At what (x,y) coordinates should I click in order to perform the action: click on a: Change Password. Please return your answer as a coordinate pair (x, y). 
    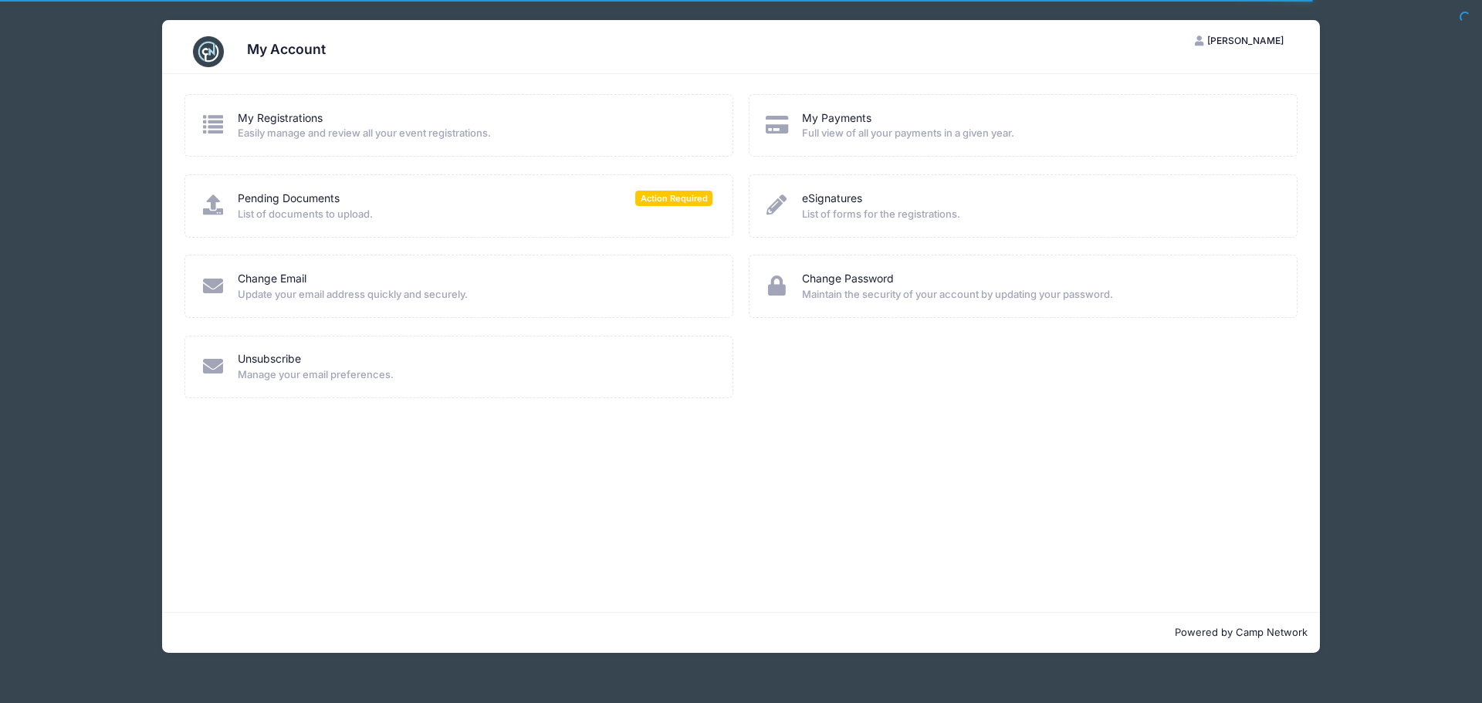
    Looking at the image, I should click on (848, 279).